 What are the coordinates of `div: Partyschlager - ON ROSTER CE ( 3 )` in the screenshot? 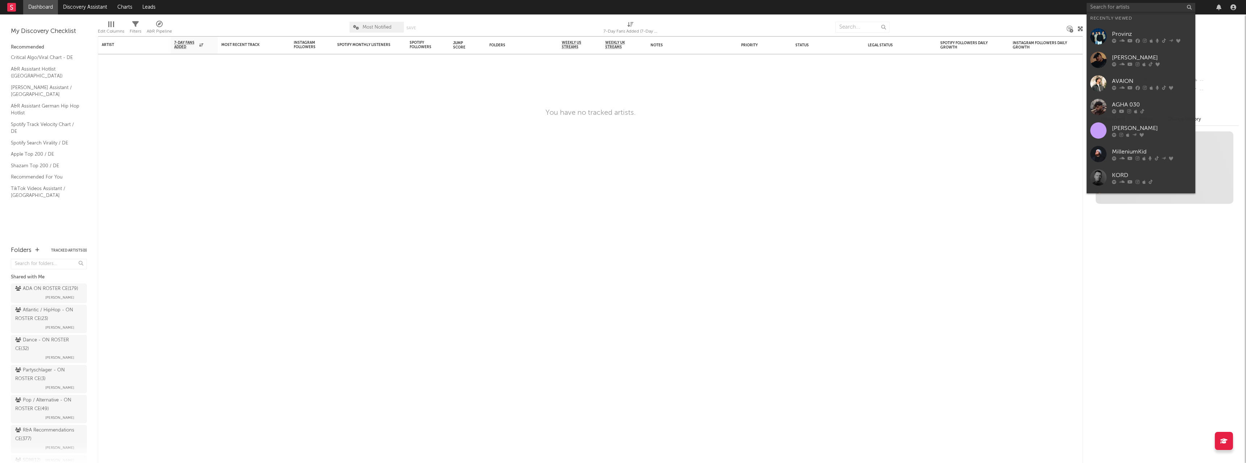 It's located at (48, 375).